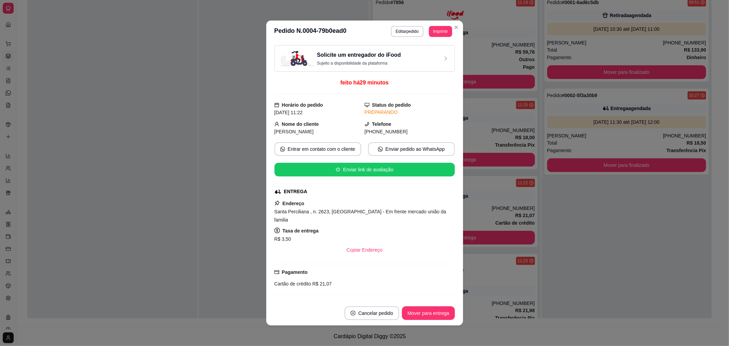  What do you see at coordinates (301, 231) in the screenshot?
I see `strong: Taxa de entrega` at bounding box center [301, 231].